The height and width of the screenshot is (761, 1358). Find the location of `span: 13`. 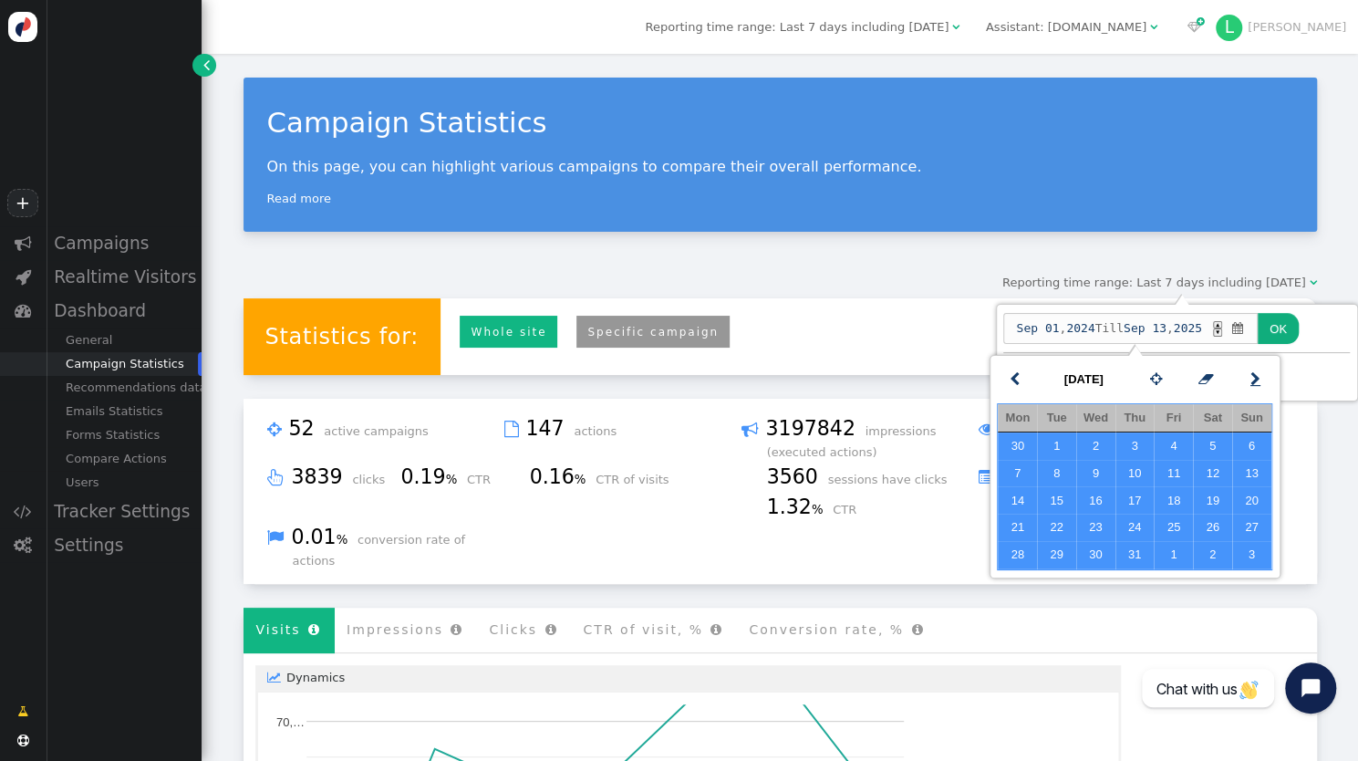

span: 13 is located at coordinates (1160, 328).